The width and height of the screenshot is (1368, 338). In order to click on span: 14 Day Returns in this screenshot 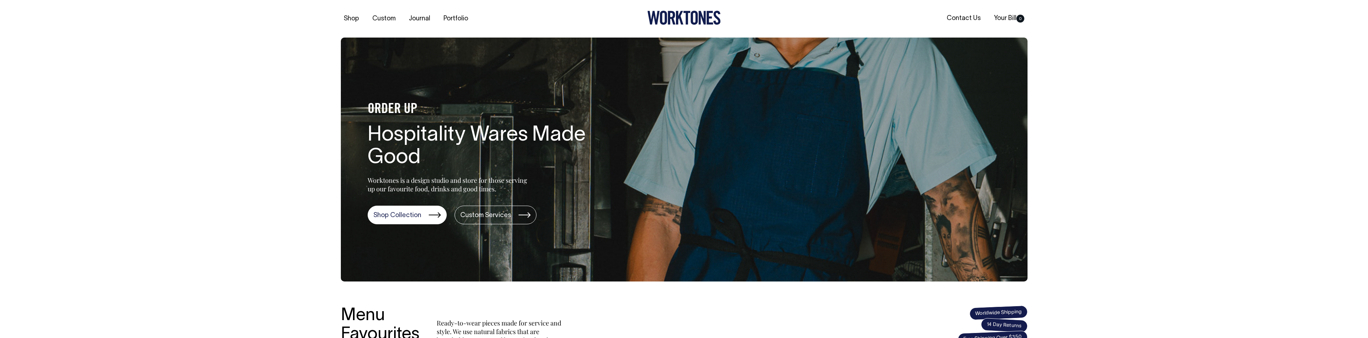, I will do `click(1004, 326)`.